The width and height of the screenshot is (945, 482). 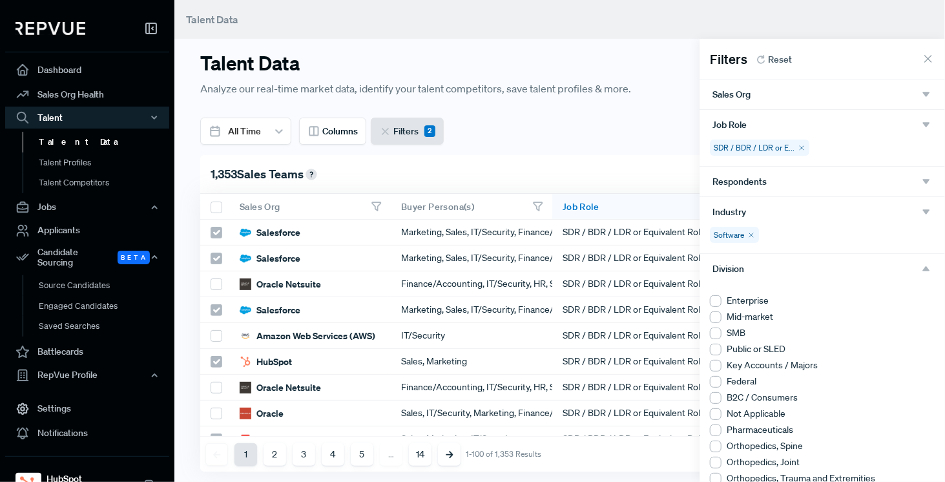 I want to click on span: Industry, so click(x=729, y=212).